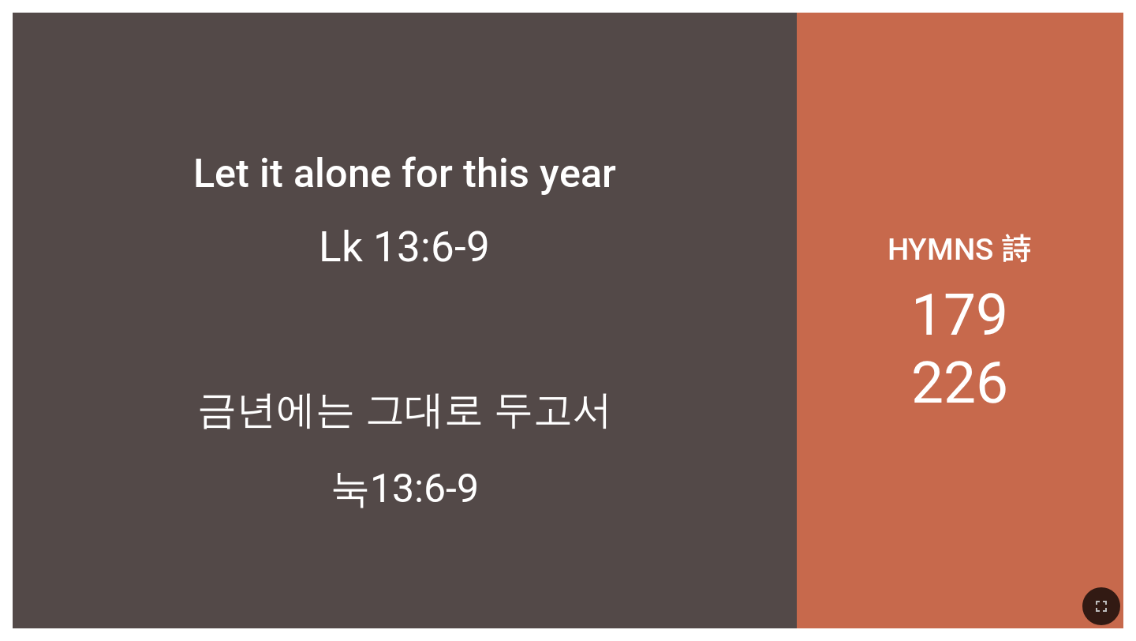 This screenshot has height=641, width=1136. What do you see at coordinates (405, 488) in the screenshot?
I see `div: 눅13:6-9` at bounding box center [405, 488].